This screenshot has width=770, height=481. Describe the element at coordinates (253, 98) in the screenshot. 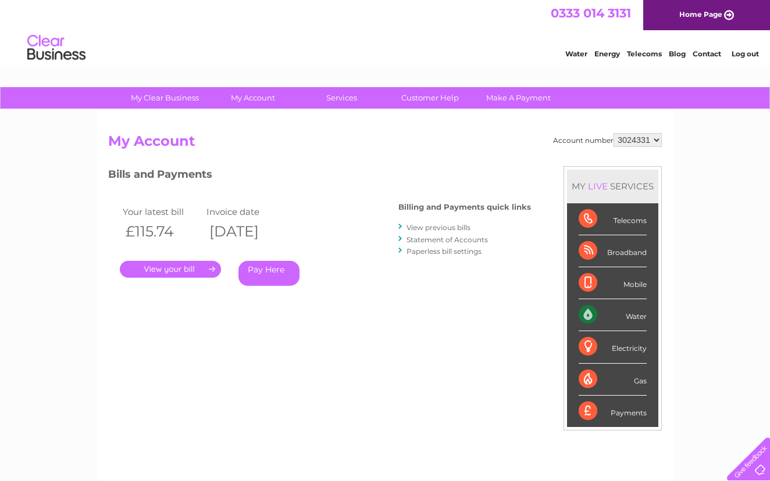

I see `a: My Account` at that location.